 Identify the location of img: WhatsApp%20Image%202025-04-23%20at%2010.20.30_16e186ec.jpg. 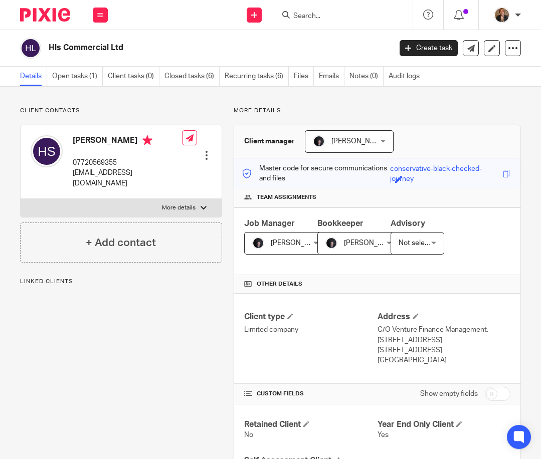
(502, 15).